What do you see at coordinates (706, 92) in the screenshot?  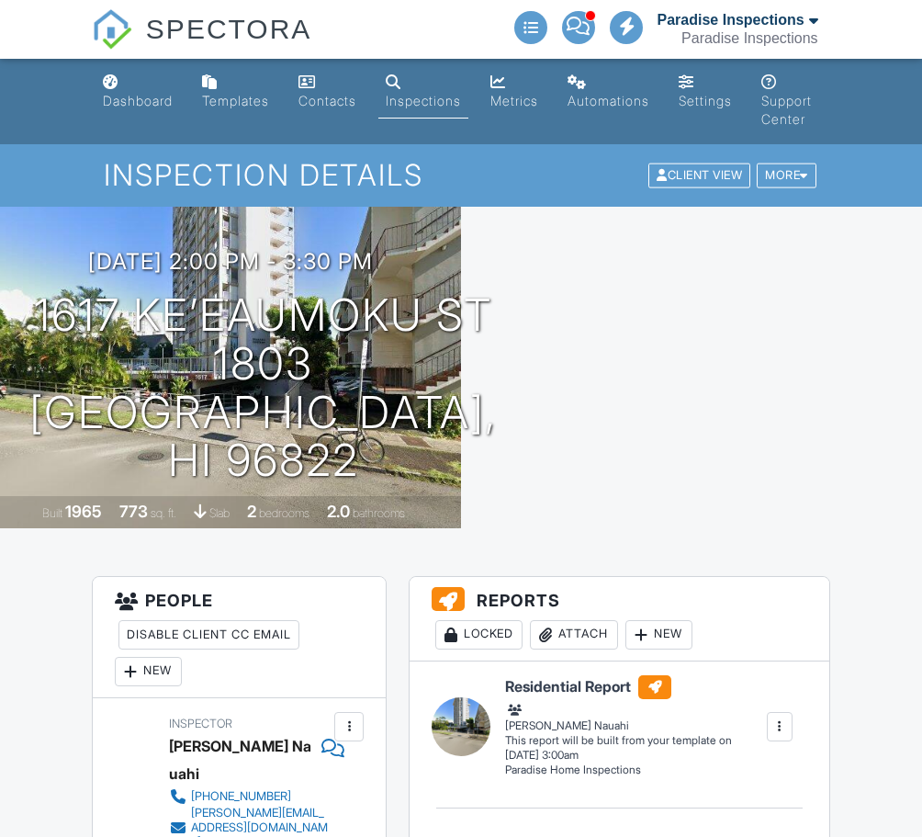 I see `a: Settings` at bounding box center [706, 92].